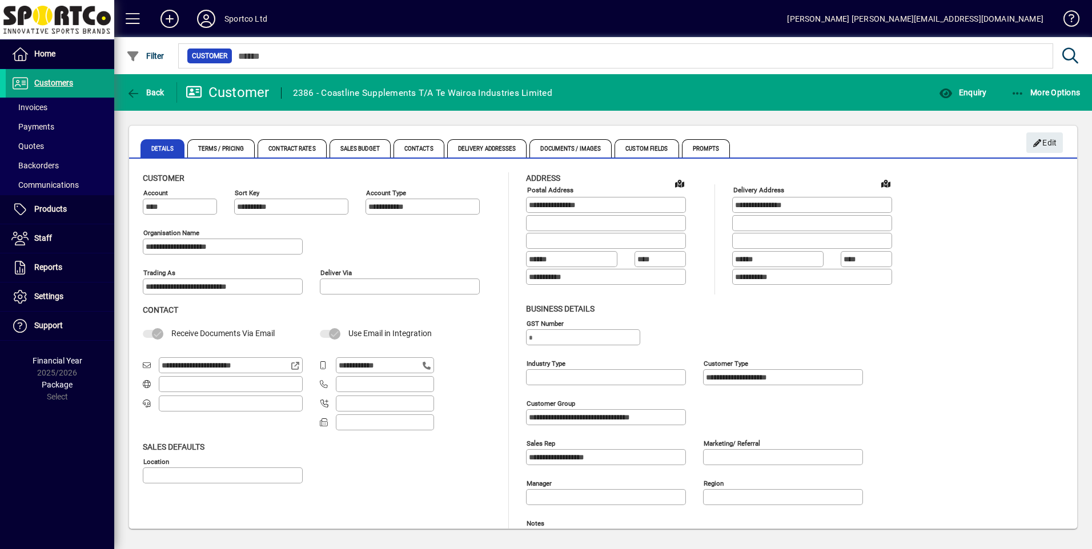  Describe the element at coordinates (60, 166) in the screenshot. I see `a: Backorders` at that location.